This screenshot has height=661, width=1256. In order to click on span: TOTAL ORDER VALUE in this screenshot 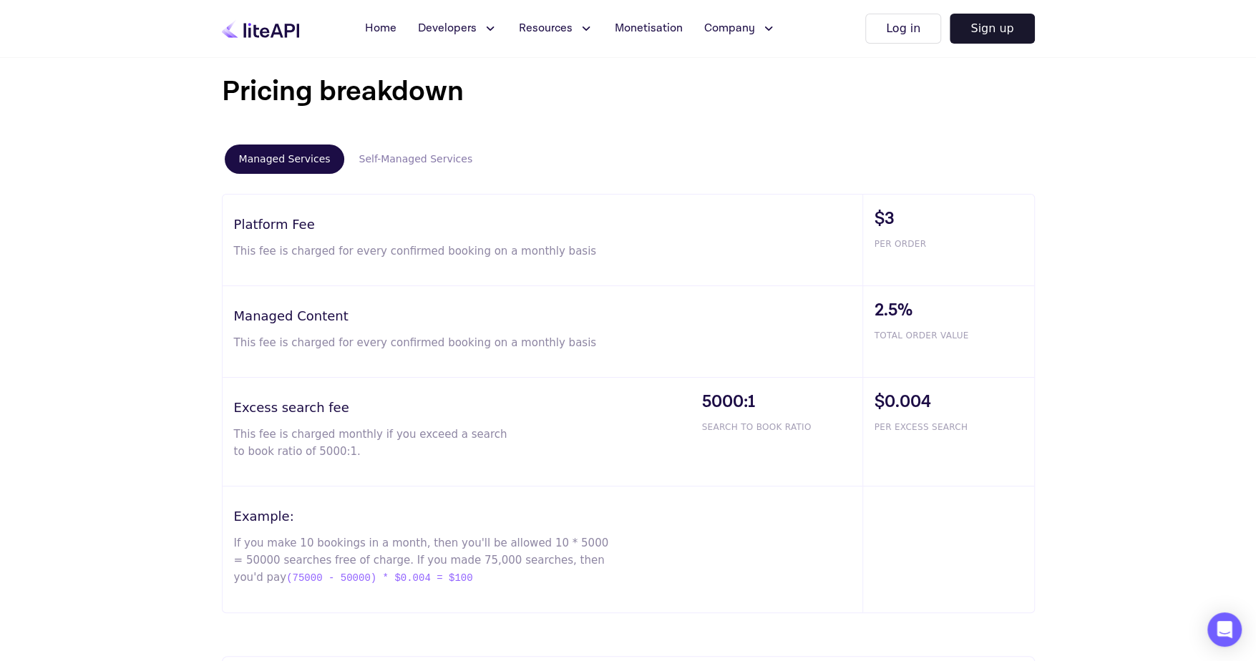, I will do `click(954, 336)`.